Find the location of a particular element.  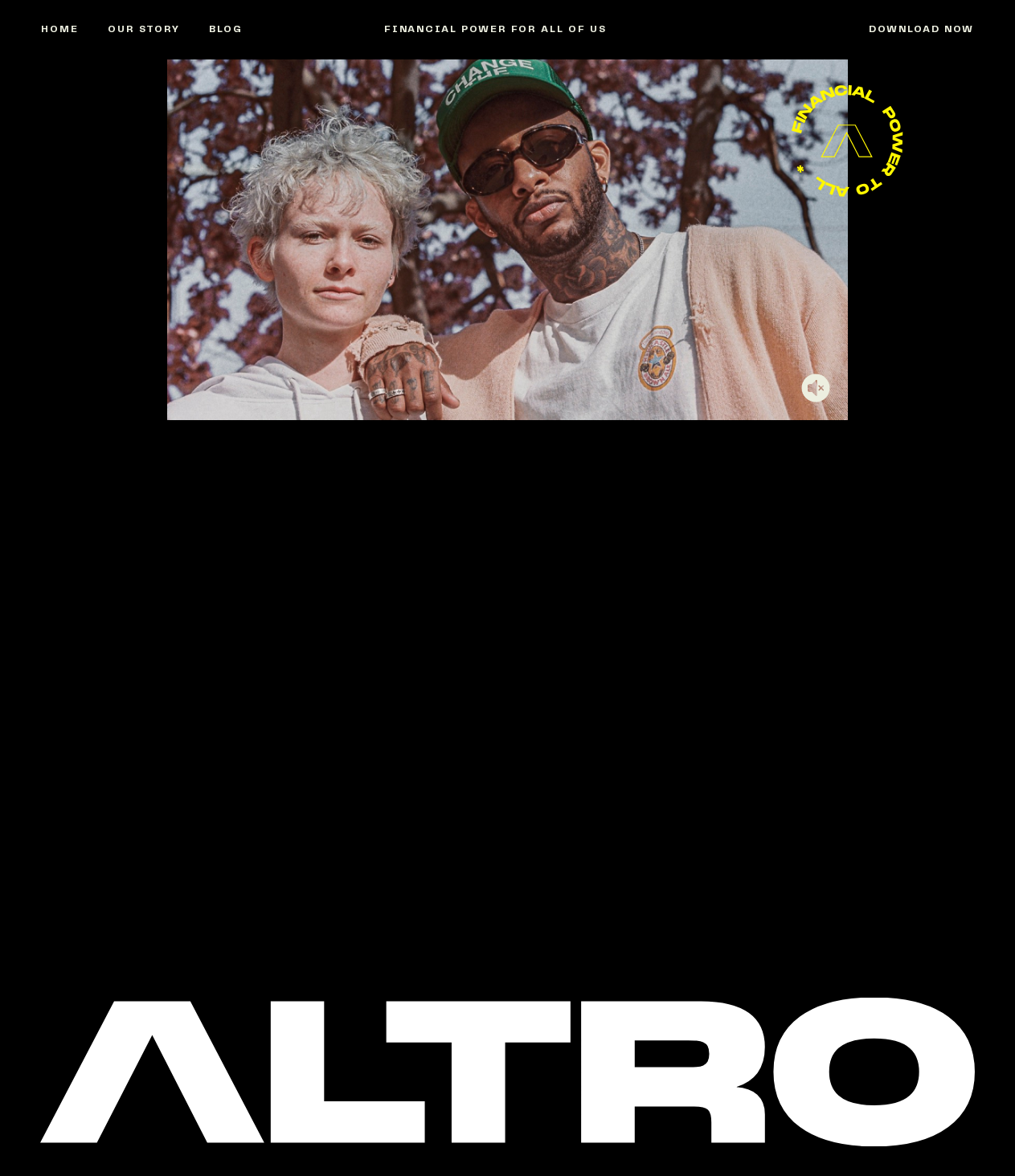

a: FINANCIAL POWER FOR ALL OF US is located at coordinates (495, 30).